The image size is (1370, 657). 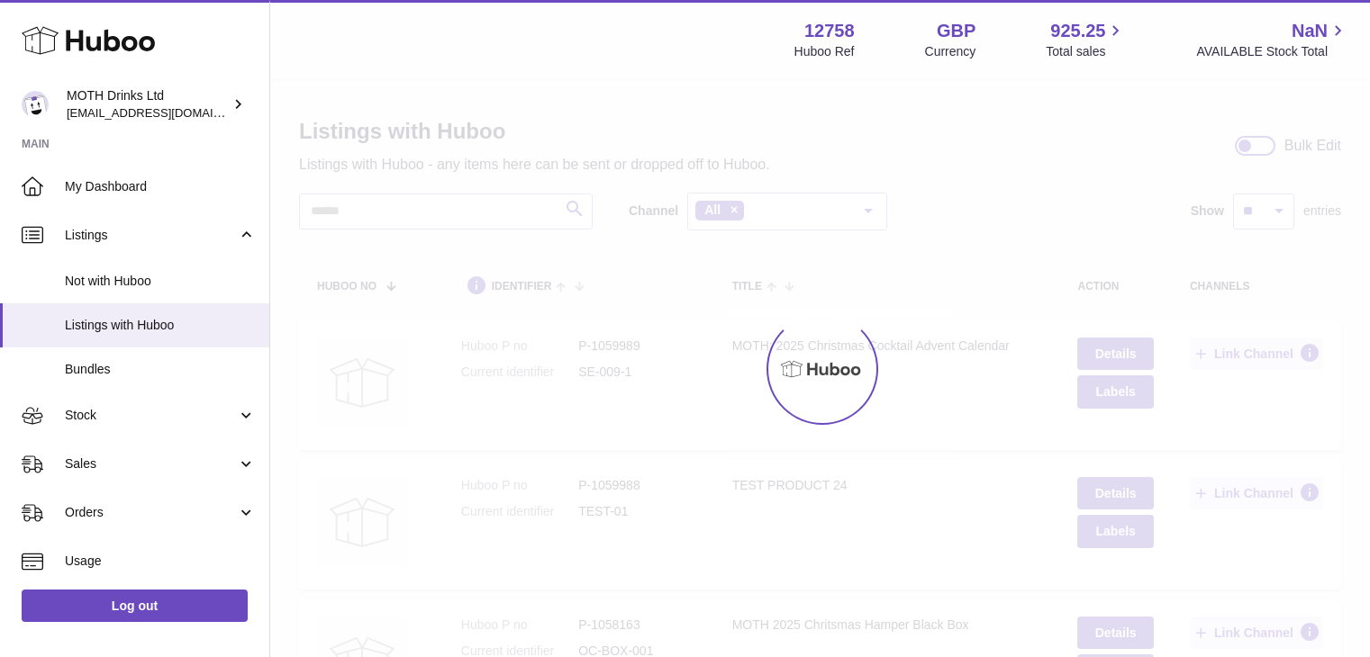 I want to click on div: Currency, so click(x=950, y=51).